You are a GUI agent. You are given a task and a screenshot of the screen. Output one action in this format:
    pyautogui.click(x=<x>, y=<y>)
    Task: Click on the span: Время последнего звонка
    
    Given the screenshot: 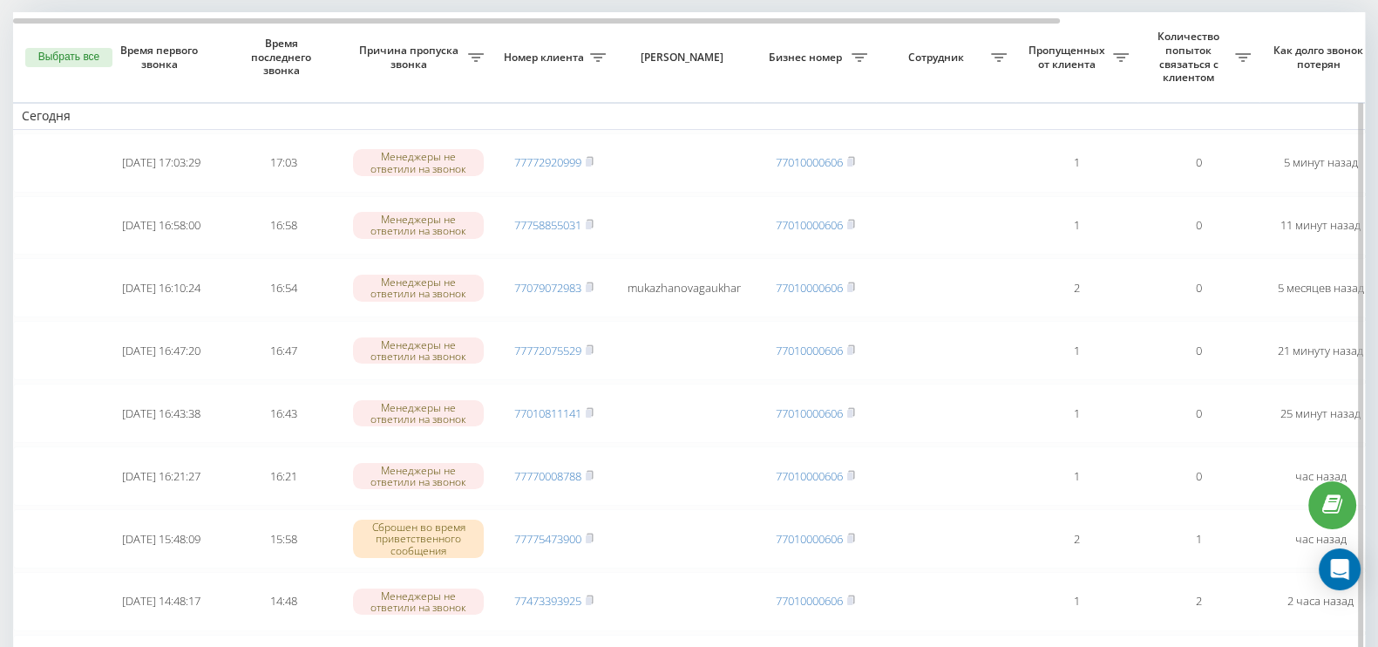 What is the action you would take?
    pyautogui.click(x=283, y=57)
    